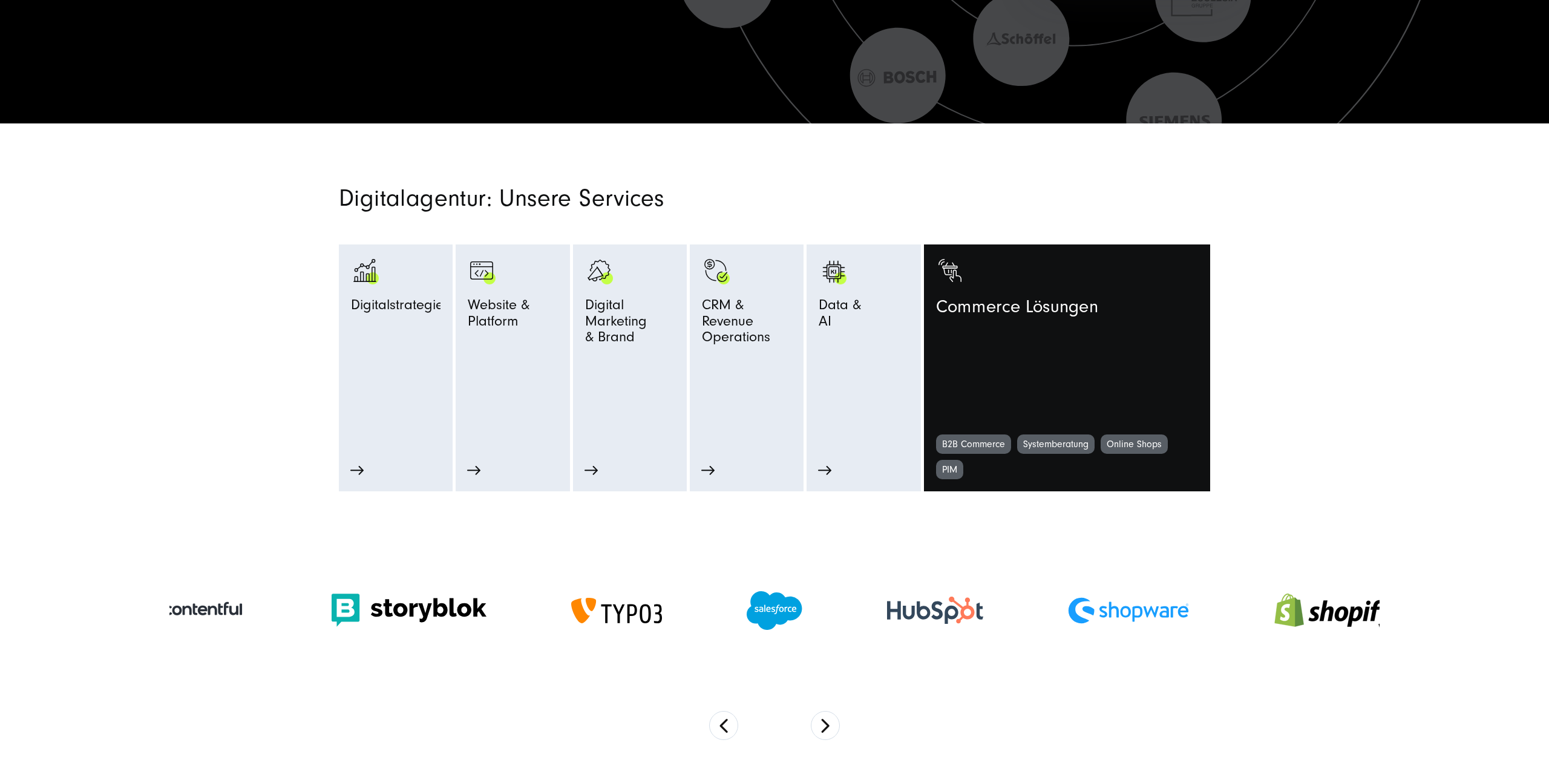 This screenshot has width=1549, height=783. I want to click on a: Online Shops, so click(1134, 444).